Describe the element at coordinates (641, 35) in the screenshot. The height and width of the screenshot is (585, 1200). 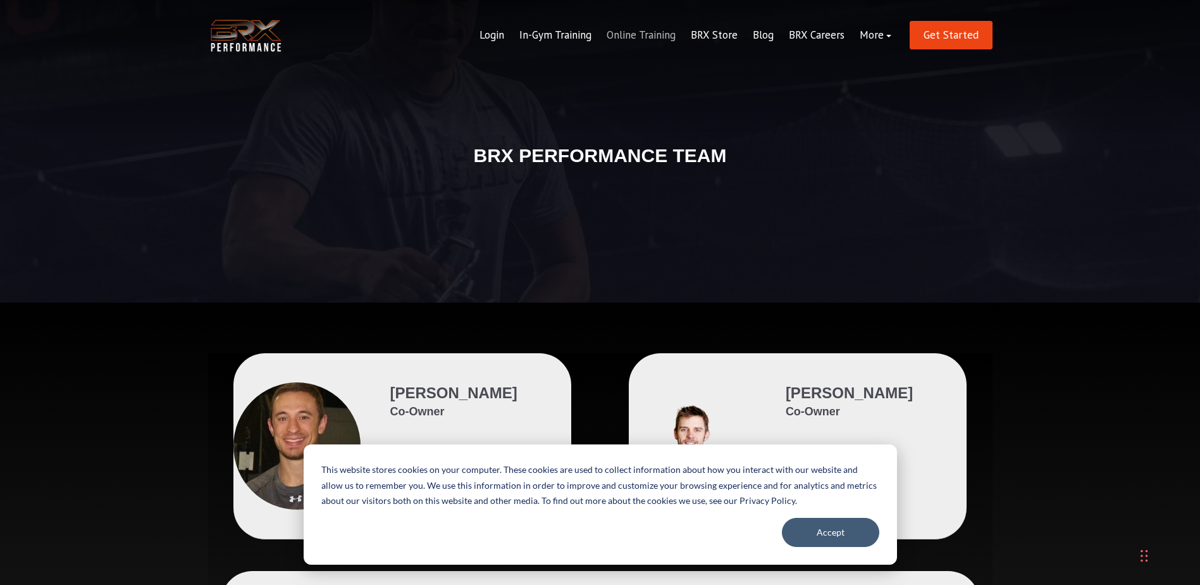
I see `a: Online Training` at that location.